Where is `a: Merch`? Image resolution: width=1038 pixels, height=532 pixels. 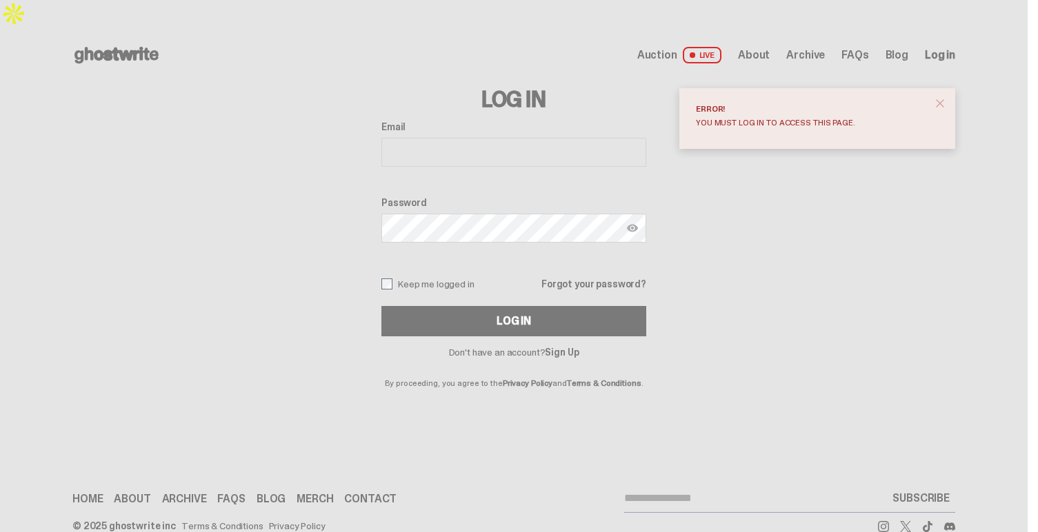
a: Merch is located at coordinates (314, 499).